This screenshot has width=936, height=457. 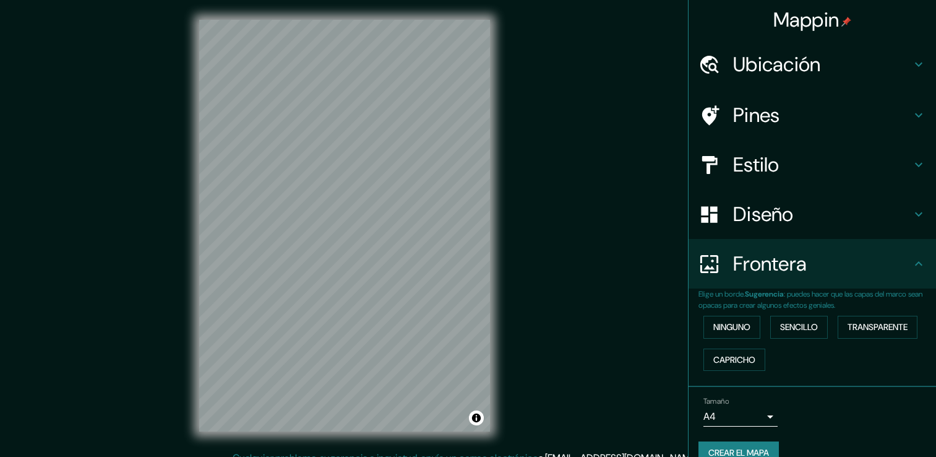 What do you see at coordinates (476, 418) in the screenshot?
I see `button: Alternar atribución` at bounding box center [476, 418].